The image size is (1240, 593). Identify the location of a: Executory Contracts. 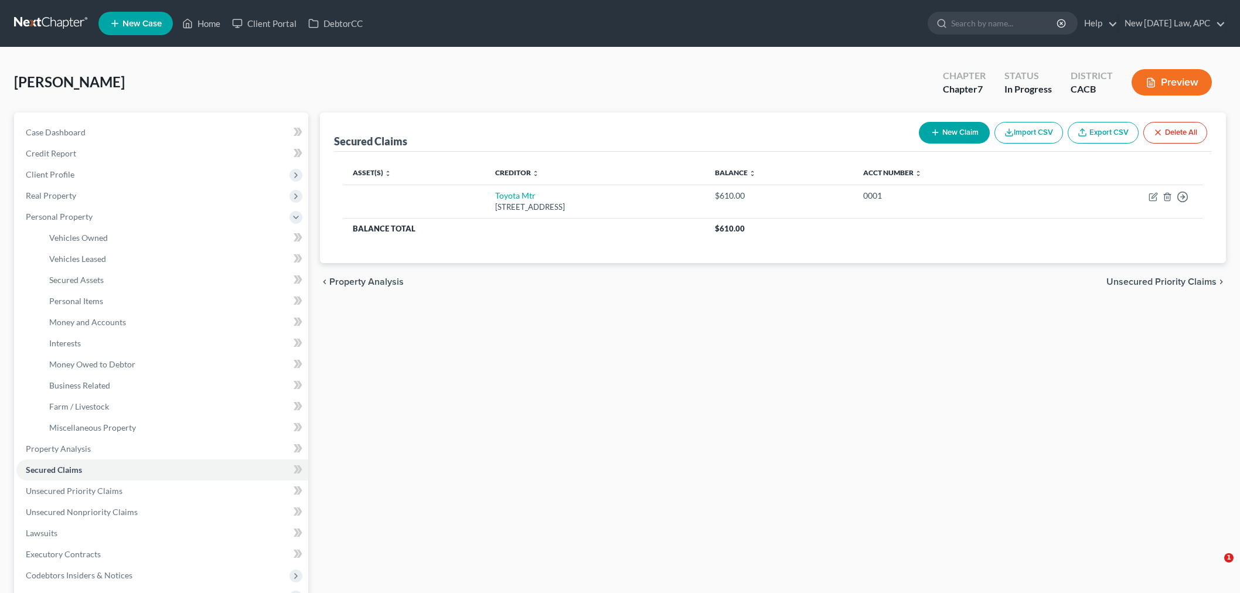
(162, 554).